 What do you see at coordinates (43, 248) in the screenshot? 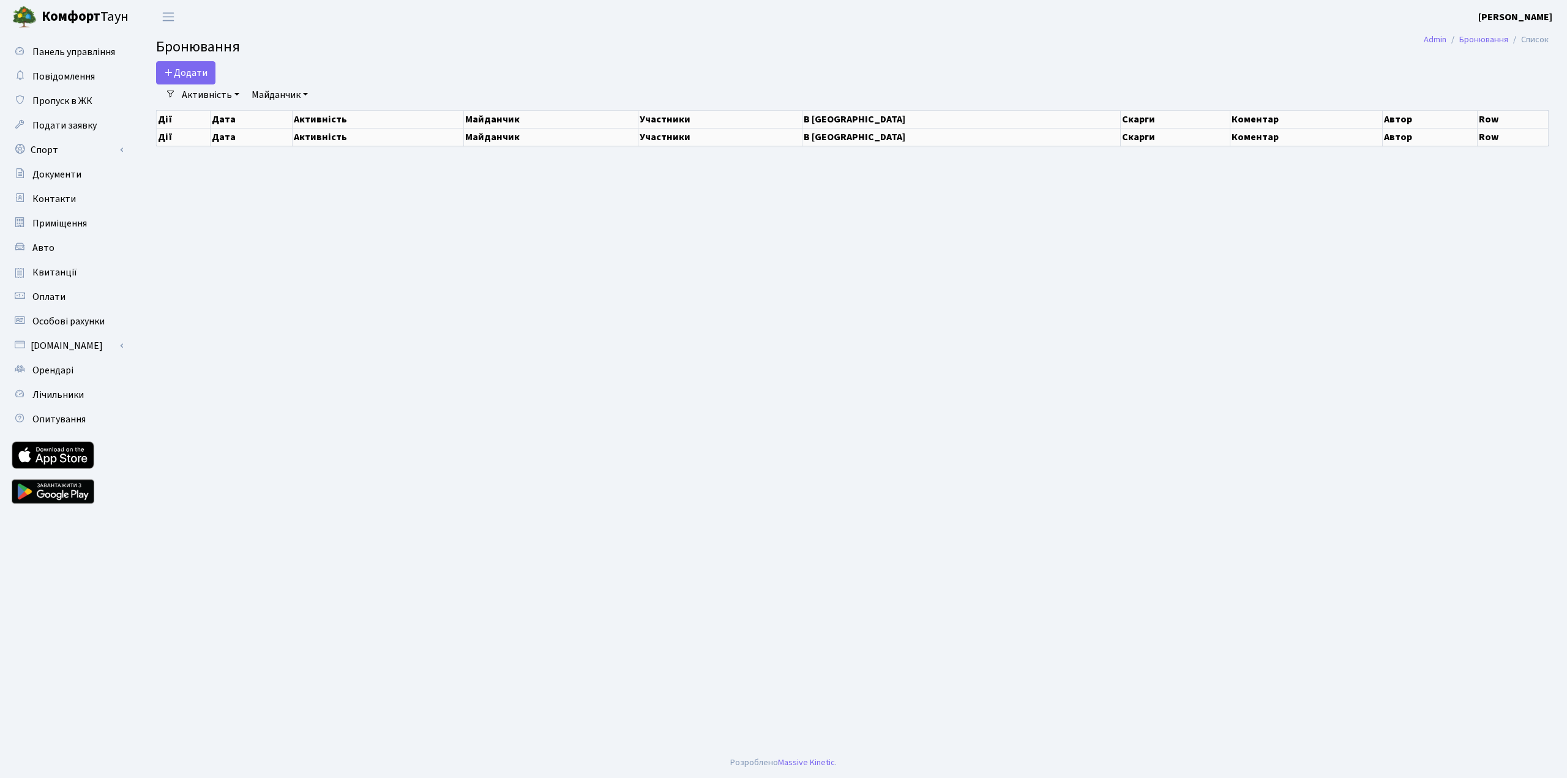
I see `span: Авто` at bounding box center [43, 248].